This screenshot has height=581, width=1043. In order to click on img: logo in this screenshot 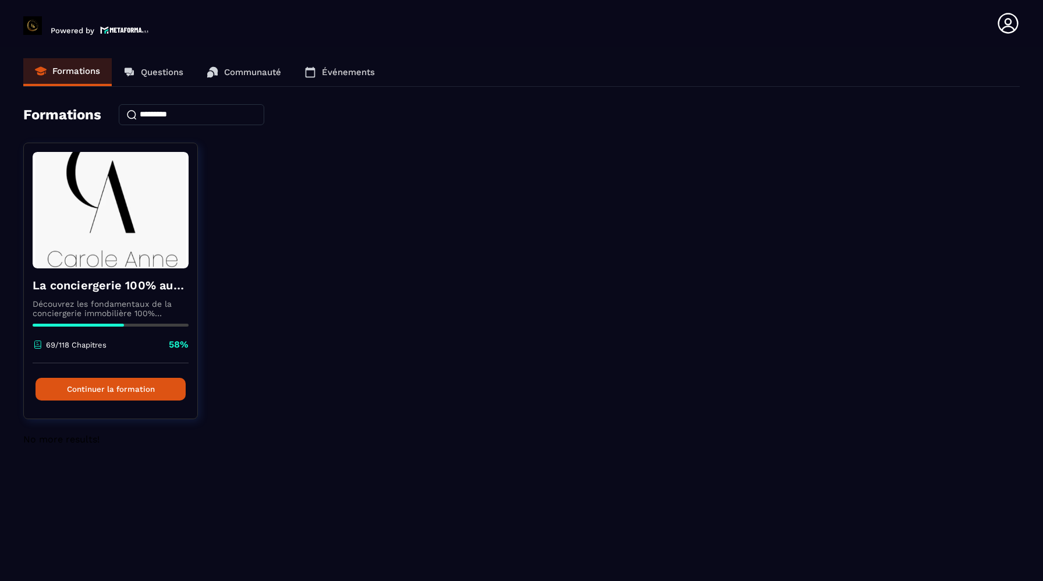, I will do `click(125, 30)`.